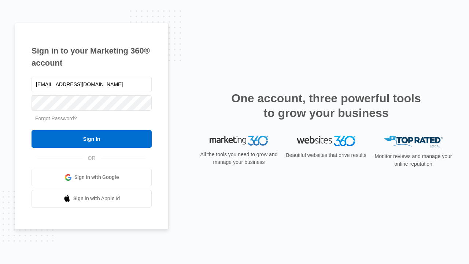  Describe the element at coordinates (92, 158) in the screenshot. I see `span: OR` at that location.